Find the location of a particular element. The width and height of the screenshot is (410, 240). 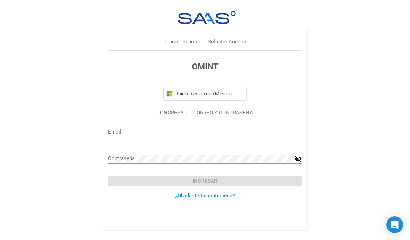

button: Iniciar sesión con Microsoft is located at coordinates (205, 94).